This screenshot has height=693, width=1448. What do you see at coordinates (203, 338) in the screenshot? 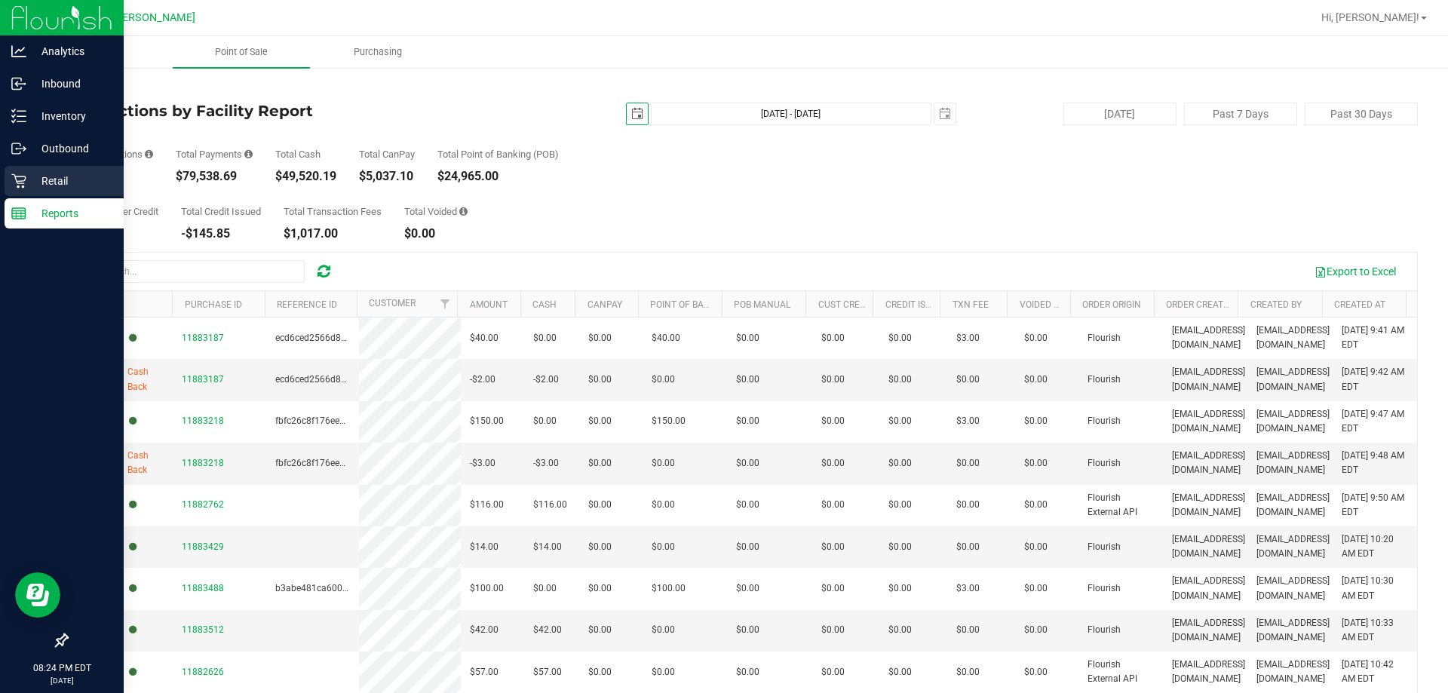
I see `span: 11883187` at bounding box center [203, 338].